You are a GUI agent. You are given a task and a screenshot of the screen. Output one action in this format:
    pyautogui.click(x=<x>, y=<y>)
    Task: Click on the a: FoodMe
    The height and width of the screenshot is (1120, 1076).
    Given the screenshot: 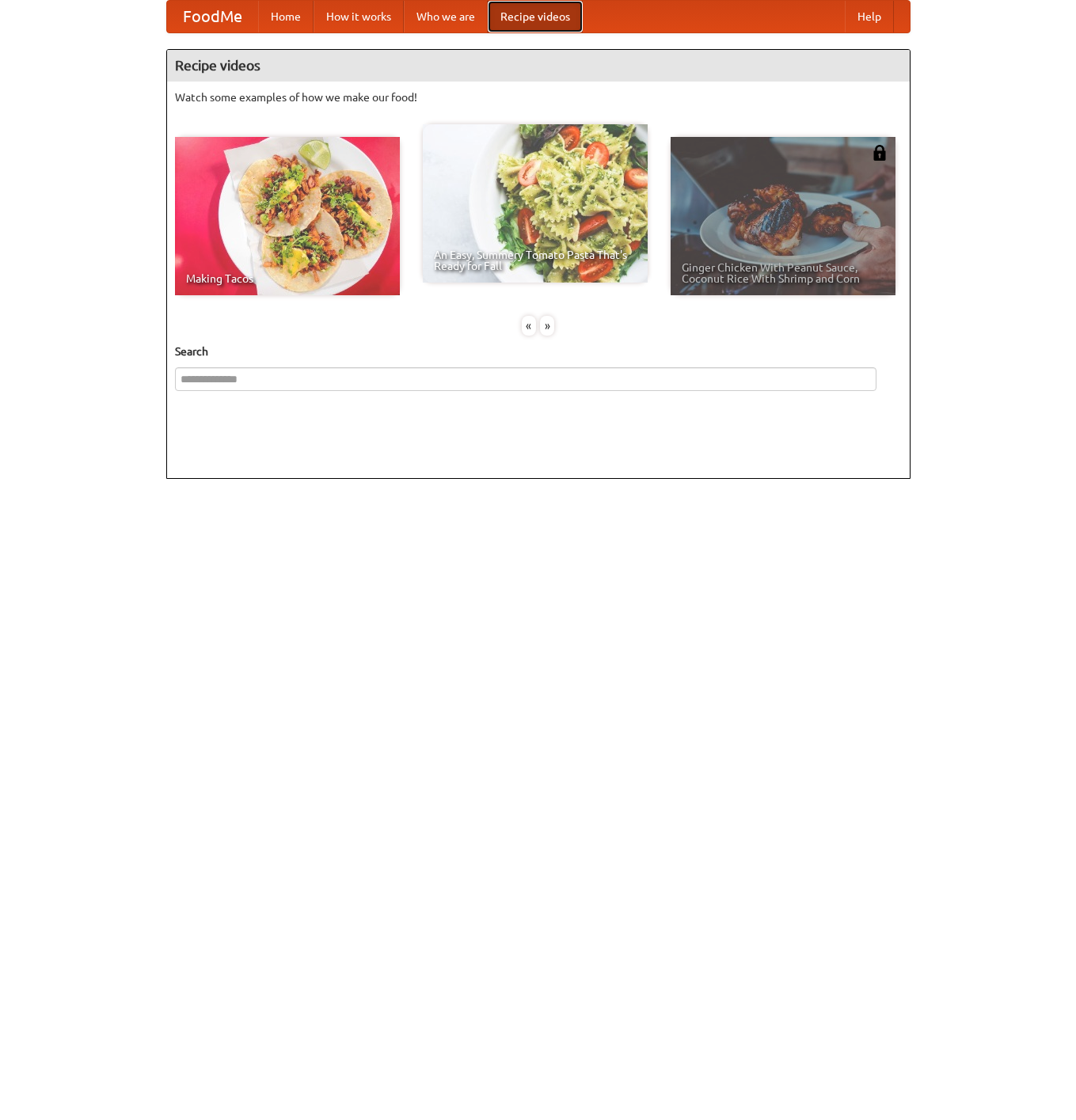 What is the action you would take?
    pyautogui.click(x=212, y=17)
    